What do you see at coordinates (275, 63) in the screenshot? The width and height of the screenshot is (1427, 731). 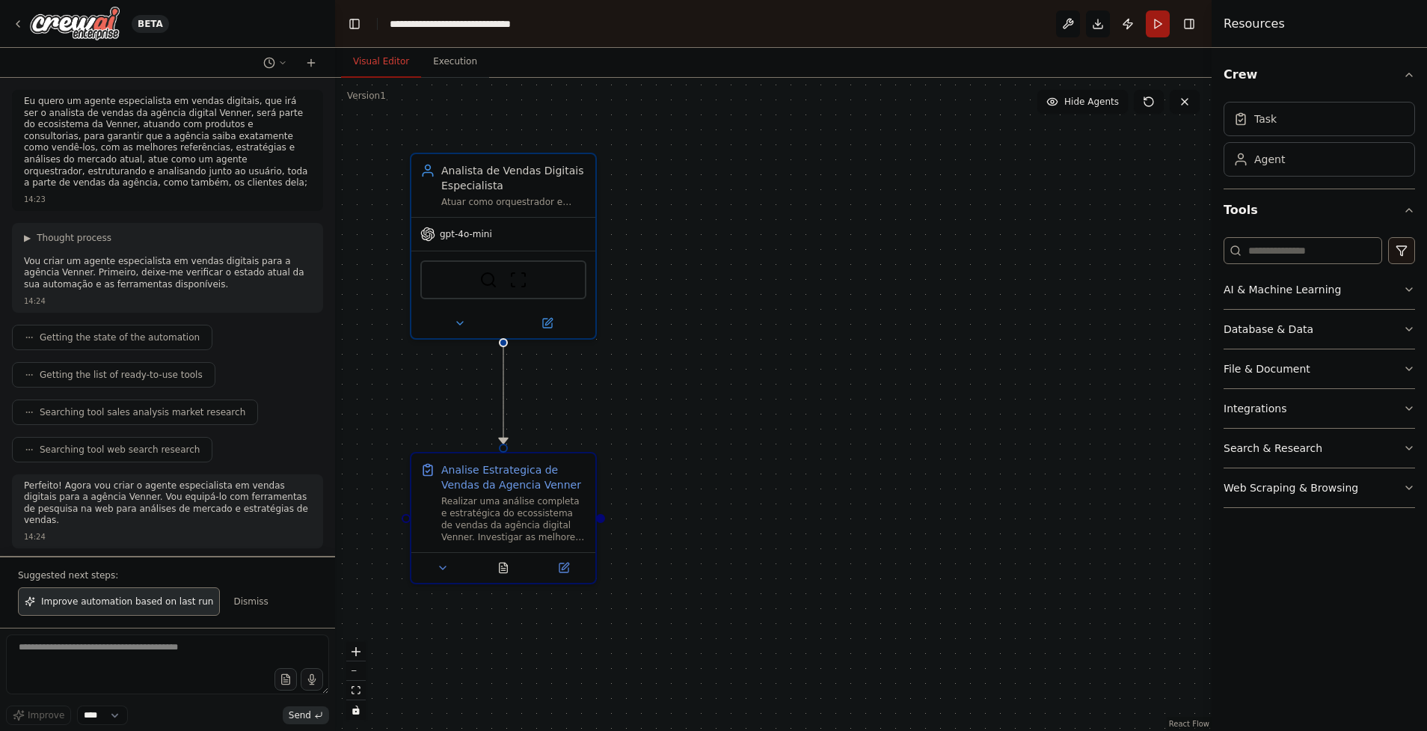 I see `button: Switch to previous chat` at bounding box center [275, 63].